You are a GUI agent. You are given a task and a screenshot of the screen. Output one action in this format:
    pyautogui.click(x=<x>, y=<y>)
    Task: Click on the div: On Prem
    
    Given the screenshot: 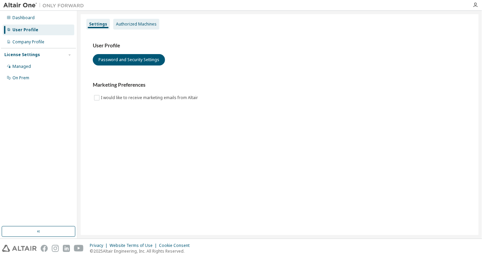 What is the action you would take?
    pyautogui.click(x=21, y=78)
    